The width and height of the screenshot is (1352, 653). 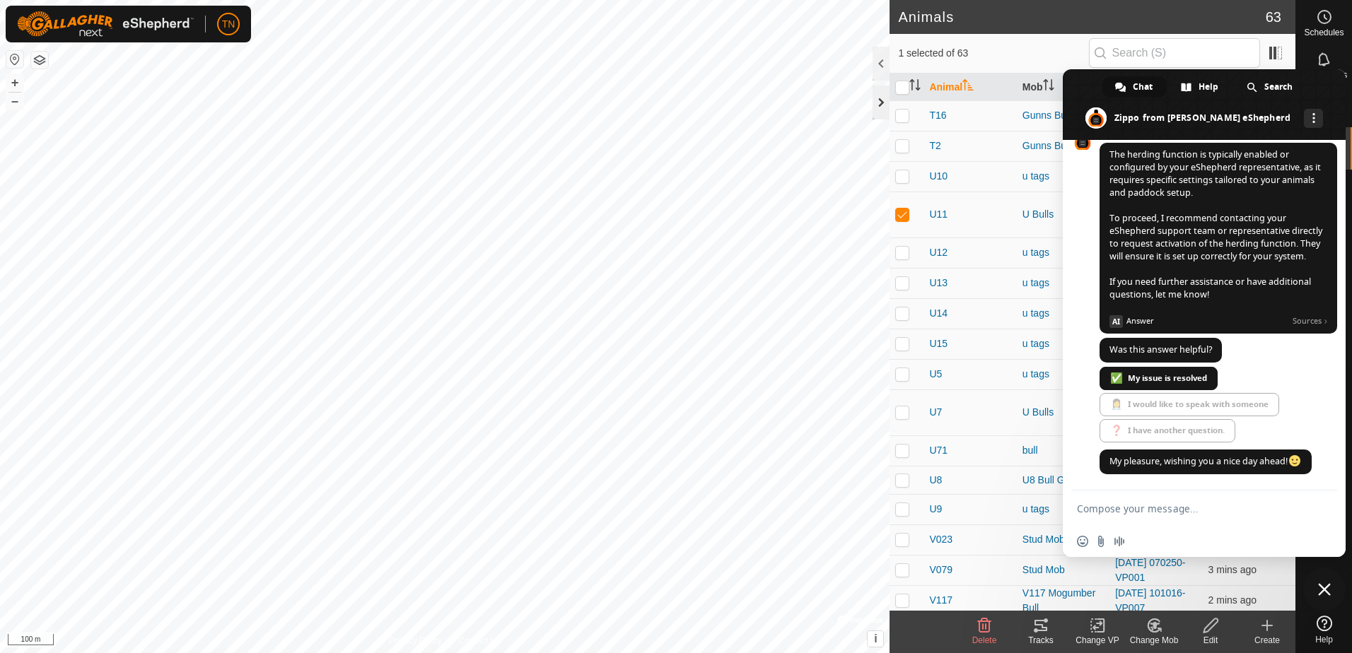 I want to click on span: U8, so click(x=935, y=480).